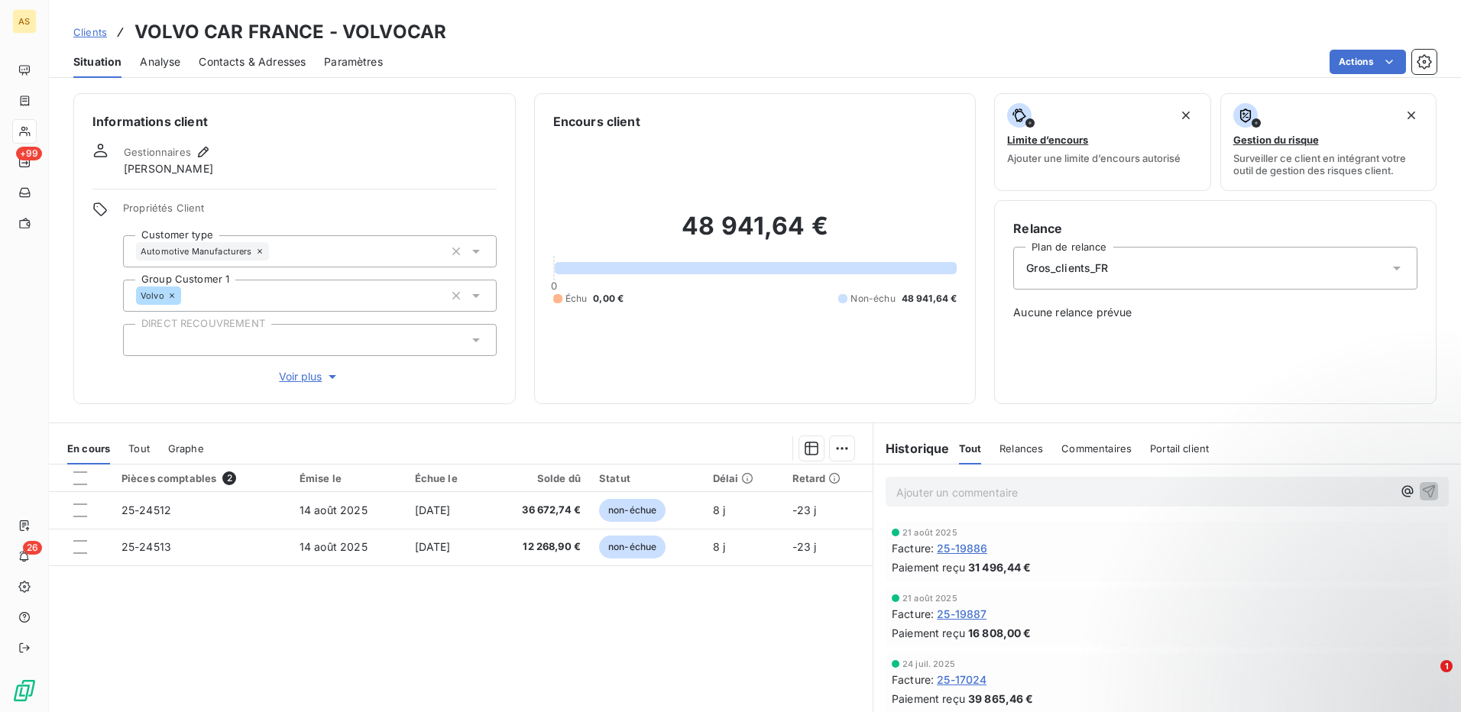  I want to click on span: 48 941,64 €, so click(929, 299).